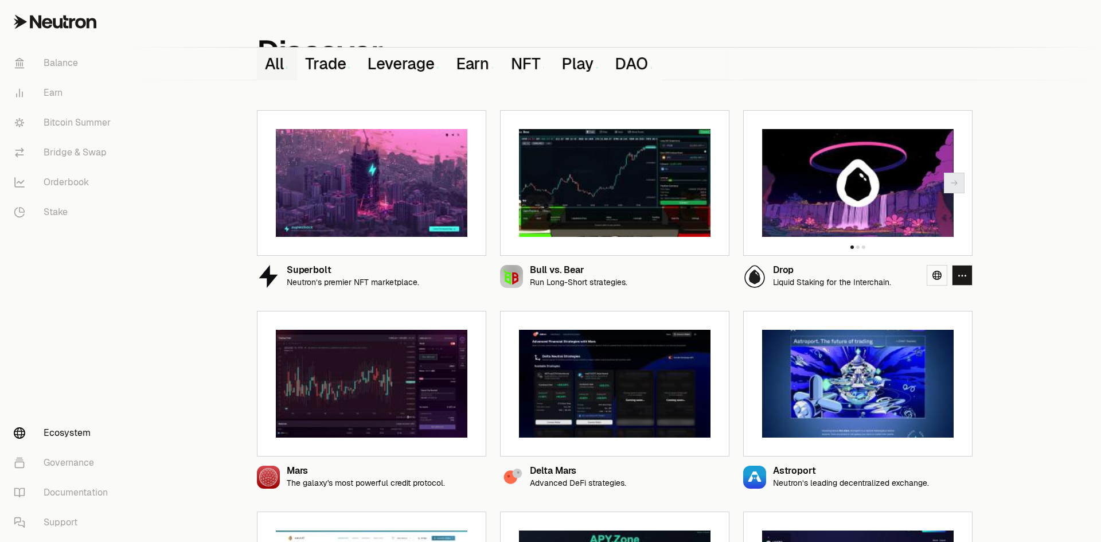 This screenshot has width=1101, height=542. I want to click on button: Leverage, so click(404, 64).